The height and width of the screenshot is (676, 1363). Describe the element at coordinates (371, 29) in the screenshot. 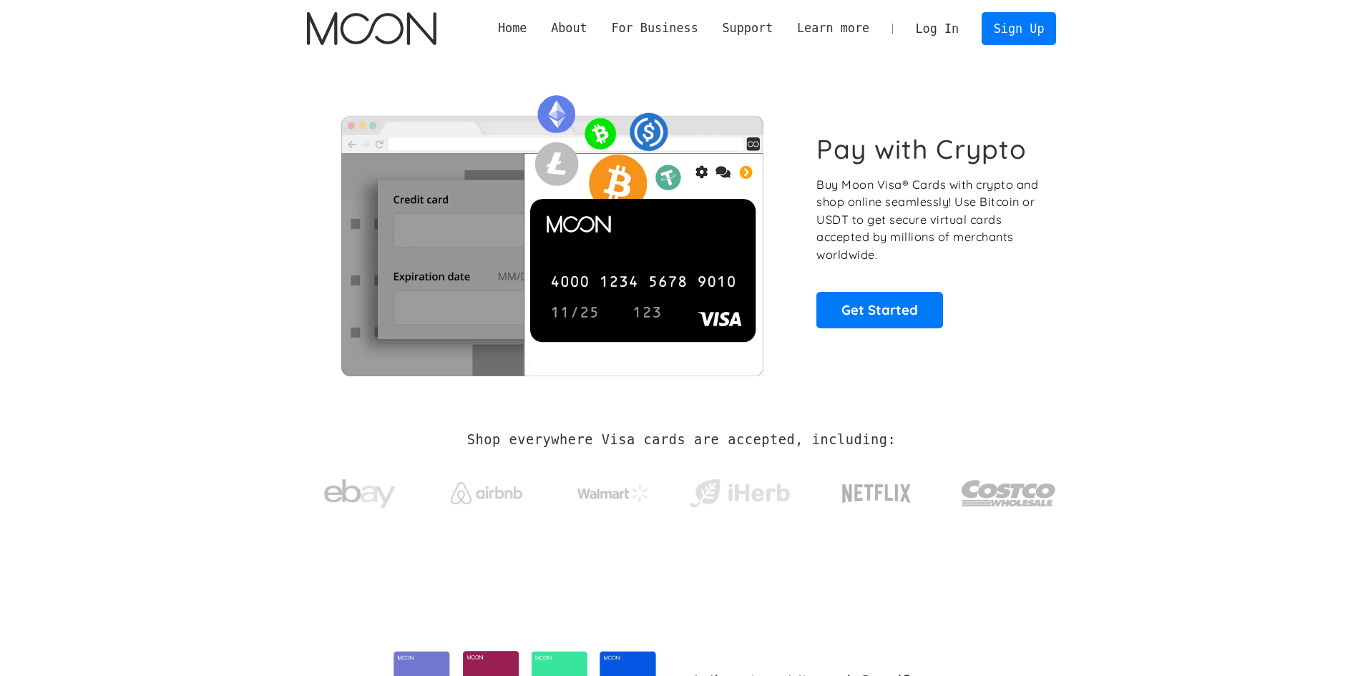

I see `img: Moon Logo` at that location.